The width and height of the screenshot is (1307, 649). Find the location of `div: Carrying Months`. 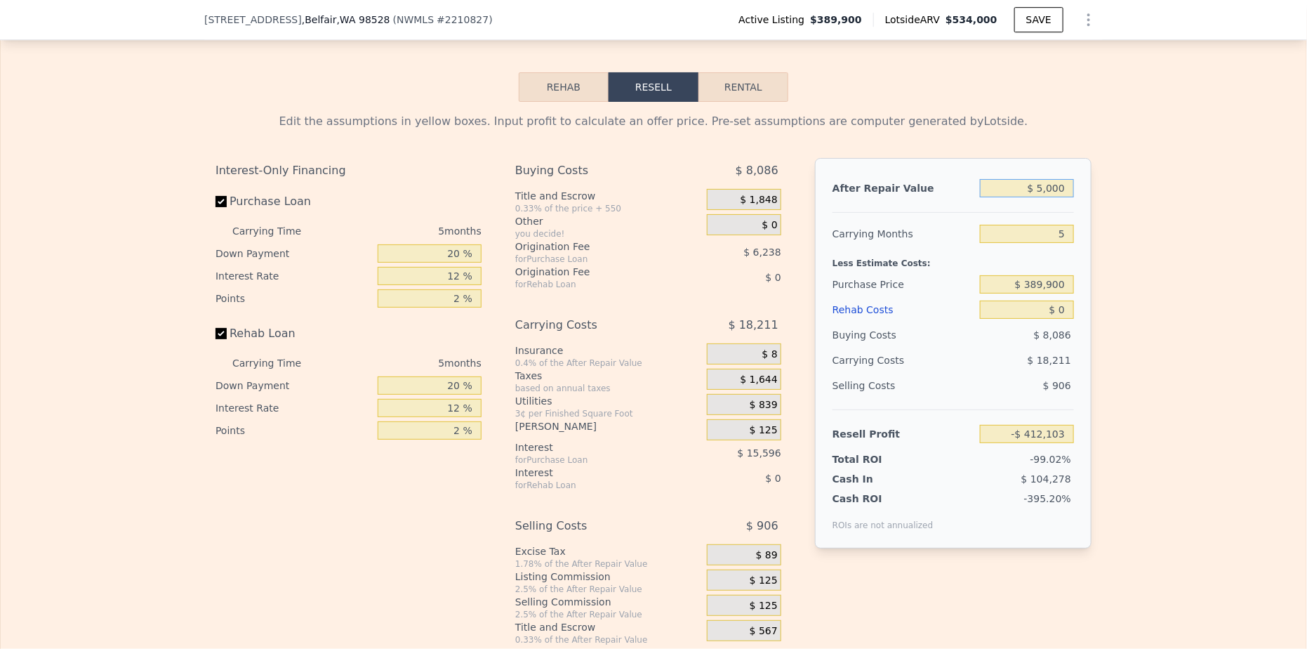

div: Carrying Months is located at coordinates (904, 234).